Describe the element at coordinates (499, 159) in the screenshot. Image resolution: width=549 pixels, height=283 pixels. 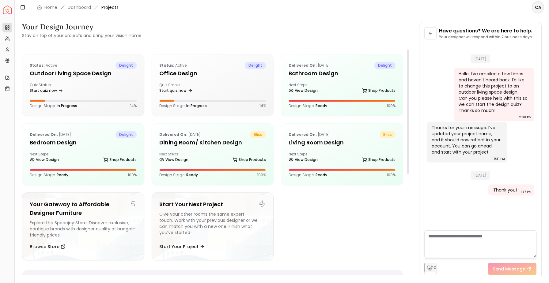
I see `div: 9:31 PM` at that location.